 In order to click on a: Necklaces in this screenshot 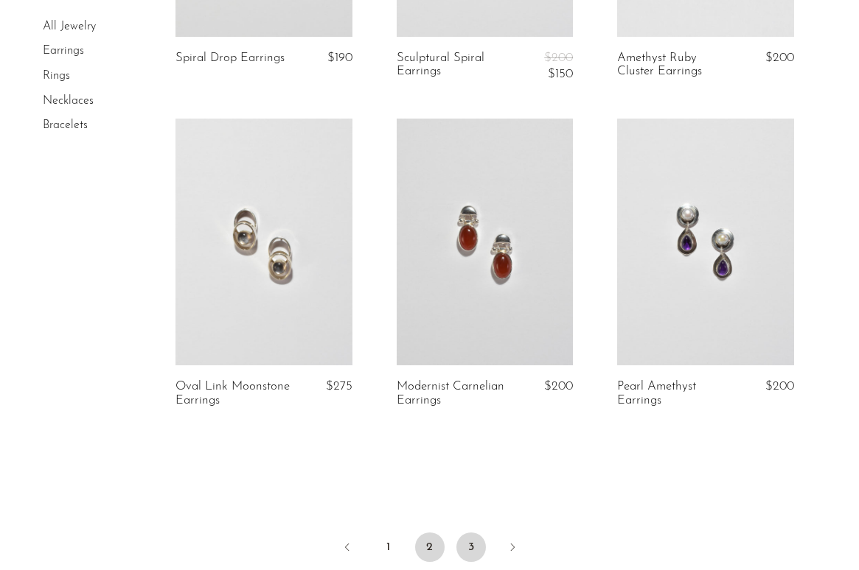, I will do `click(68, 101)`.